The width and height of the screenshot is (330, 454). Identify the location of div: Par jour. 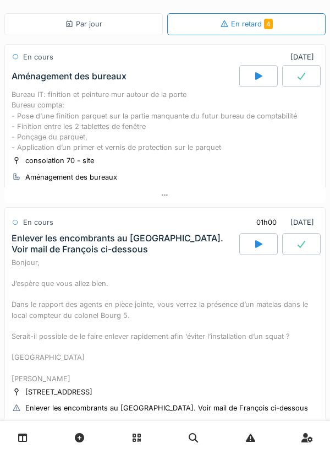
(84, 24).